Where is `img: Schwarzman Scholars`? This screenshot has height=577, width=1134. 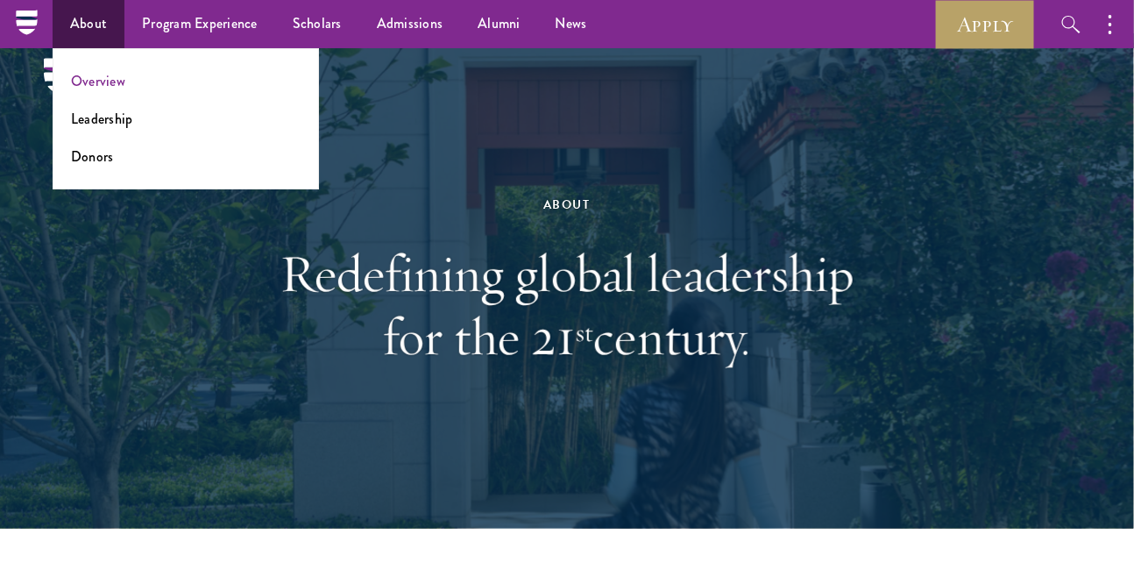 img: Schwarzman Scholars is located at coordinates (136, 89).